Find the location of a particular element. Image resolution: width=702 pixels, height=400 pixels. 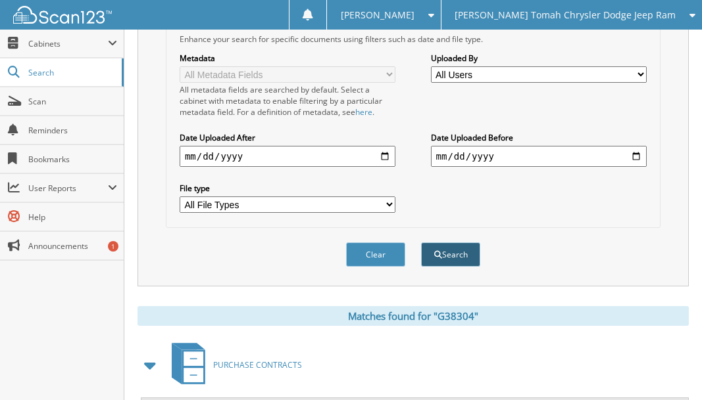

span: Scan is located at coordinates (72, 101).